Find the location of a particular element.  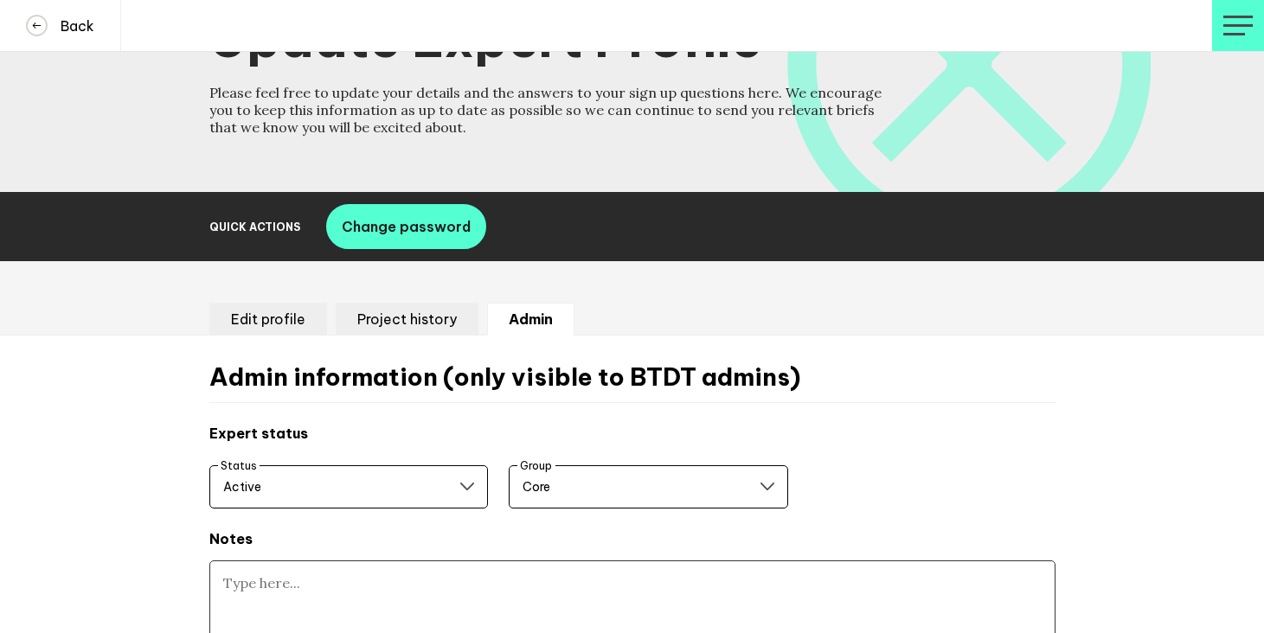

h4: Back is located at coordinates (71, 26).